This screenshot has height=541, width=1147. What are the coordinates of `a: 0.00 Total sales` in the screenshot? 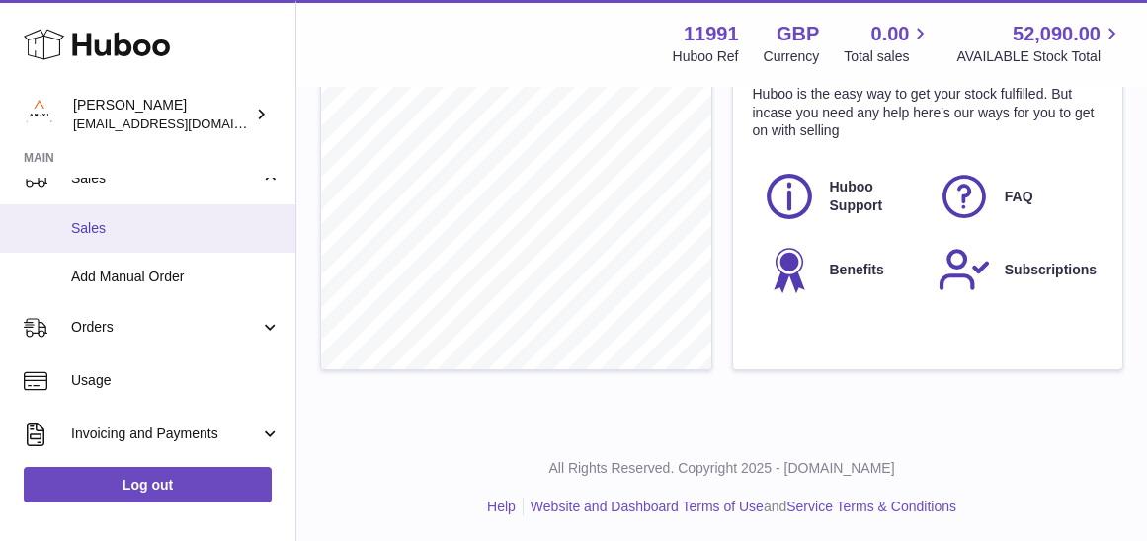 It's located at (887, 43).